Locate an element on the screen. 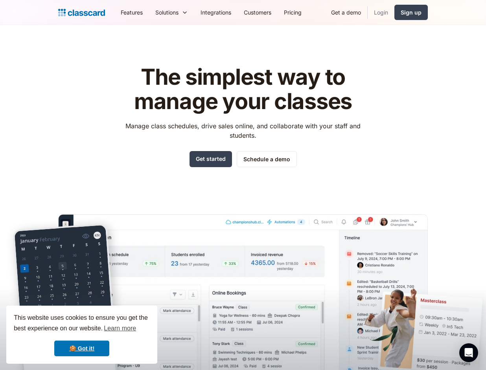  a: Features is located at coordinates (132, 12).